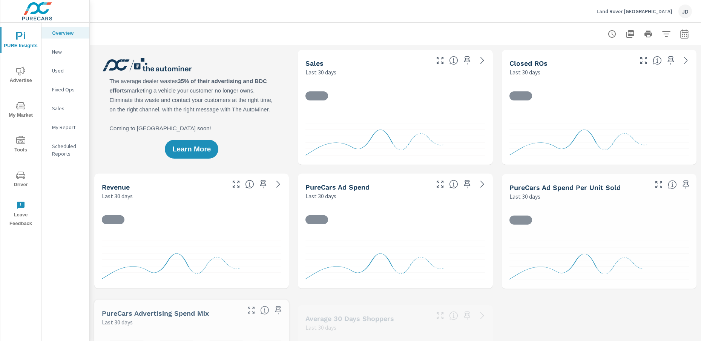  Describe the element at coordinates (21, 75) in the screenshot. I see `span: Advertise` at that location.